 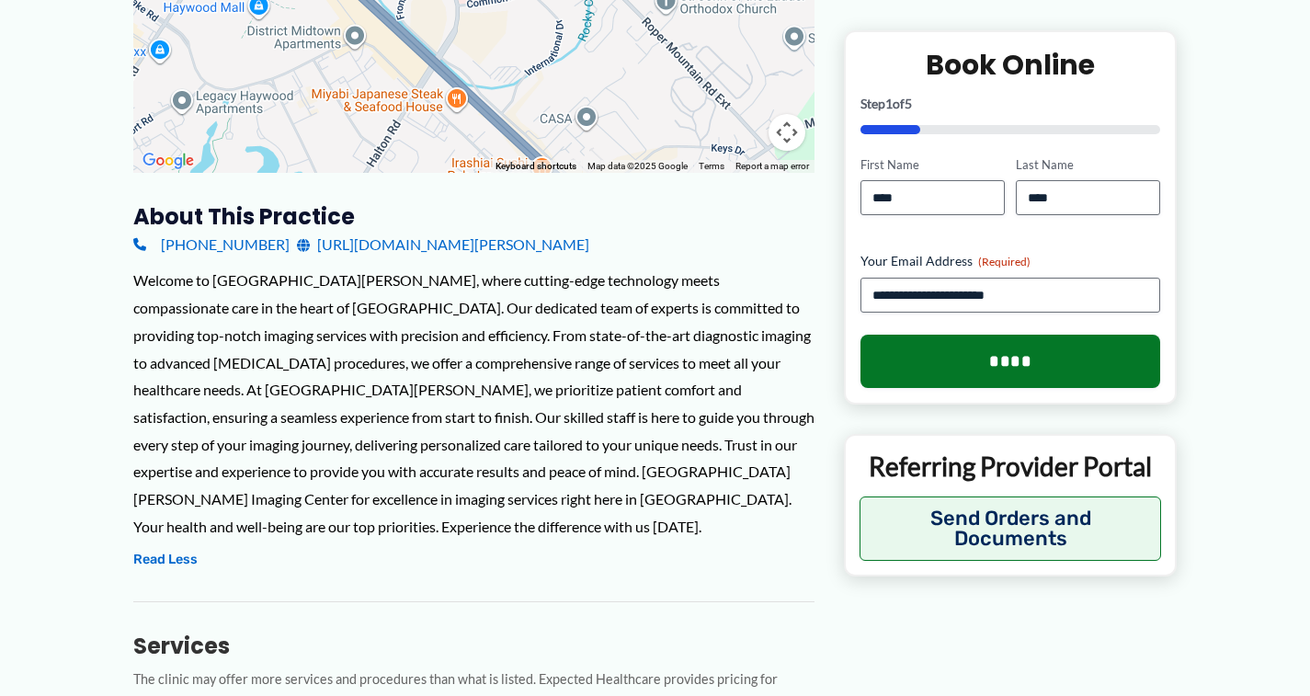 I want to click on p: Referring Provider Portal, so click(x=1010, y=466).